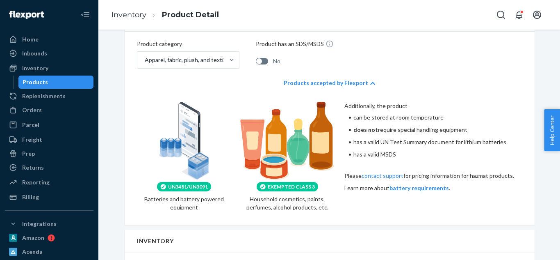  I want to click on a: Product Detail, so click(190, 15).